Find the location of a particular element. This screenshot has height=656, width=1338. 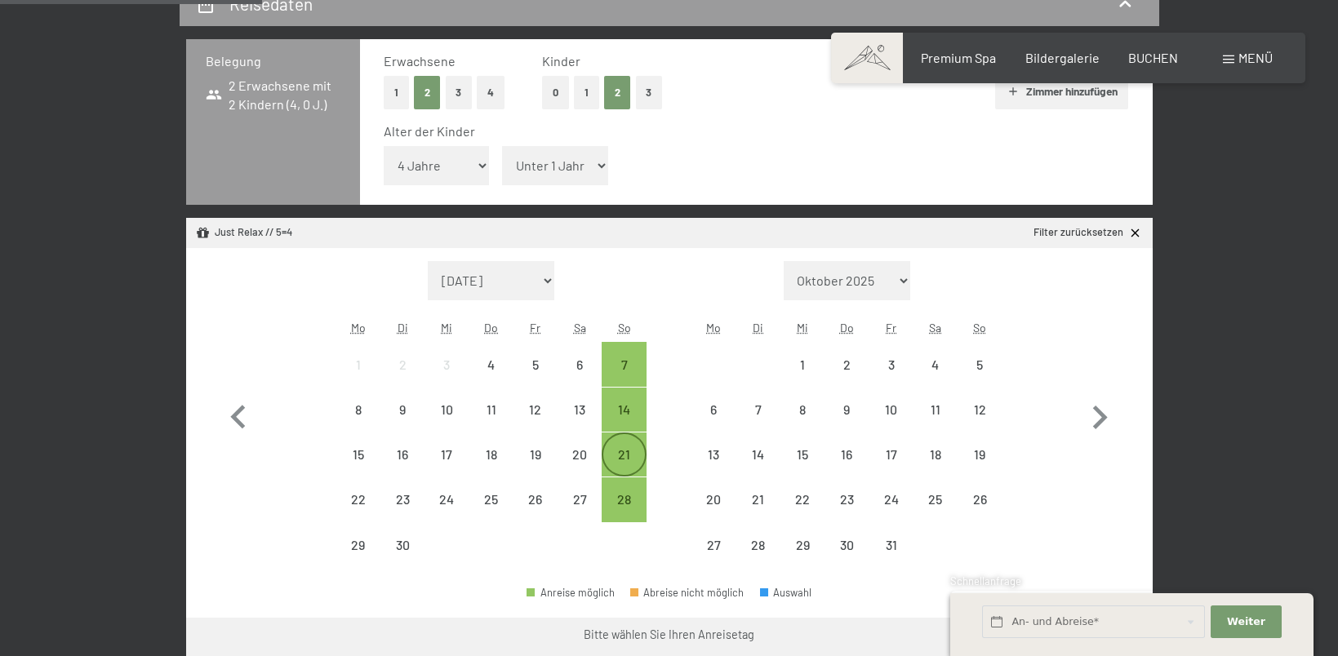

abbr: Montag is located at coordinates (358, 327).